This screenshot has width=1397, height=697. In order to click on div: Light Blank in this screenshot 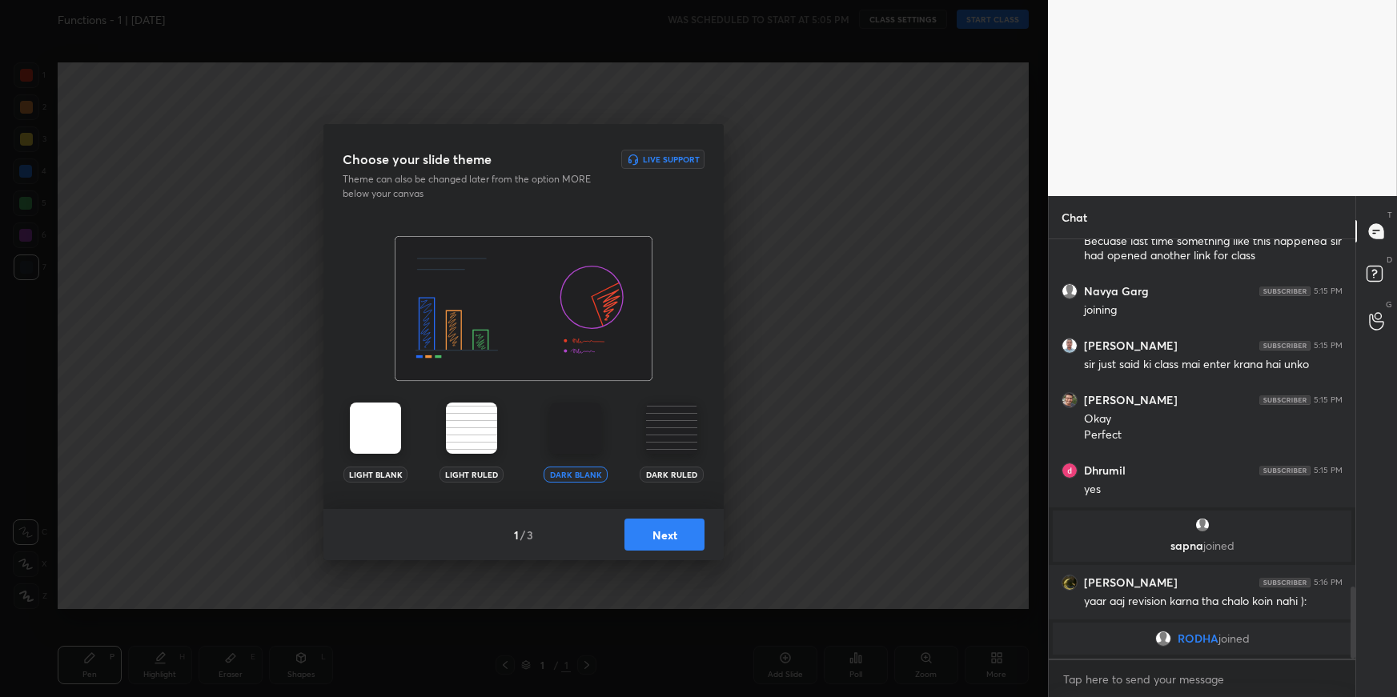, I will do `click(376, 475)`.